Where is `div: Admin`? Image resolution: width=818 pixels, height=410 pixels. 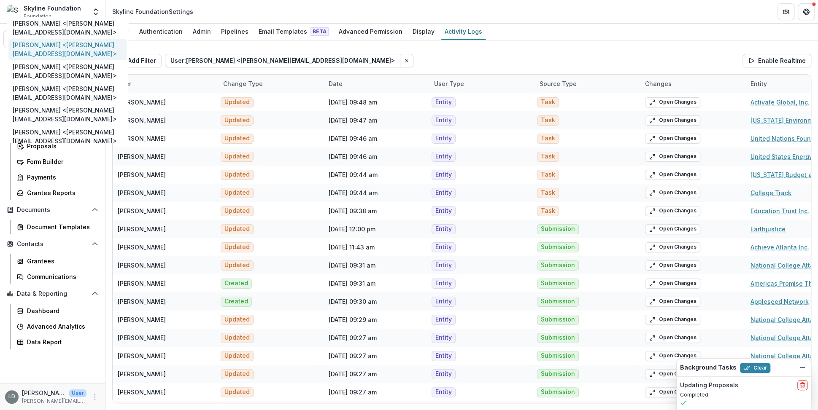 div: Admin is located at coordinates (202, 31).